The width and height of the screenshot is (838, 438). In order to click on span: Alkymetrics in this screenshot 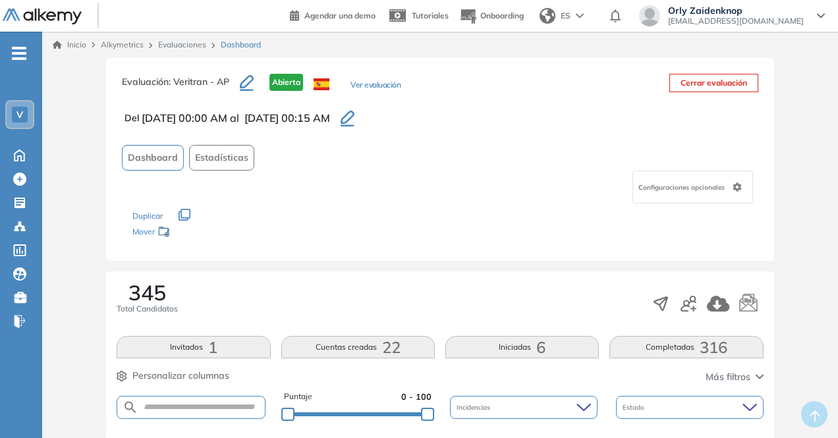, I will do `click(122, 44)`.